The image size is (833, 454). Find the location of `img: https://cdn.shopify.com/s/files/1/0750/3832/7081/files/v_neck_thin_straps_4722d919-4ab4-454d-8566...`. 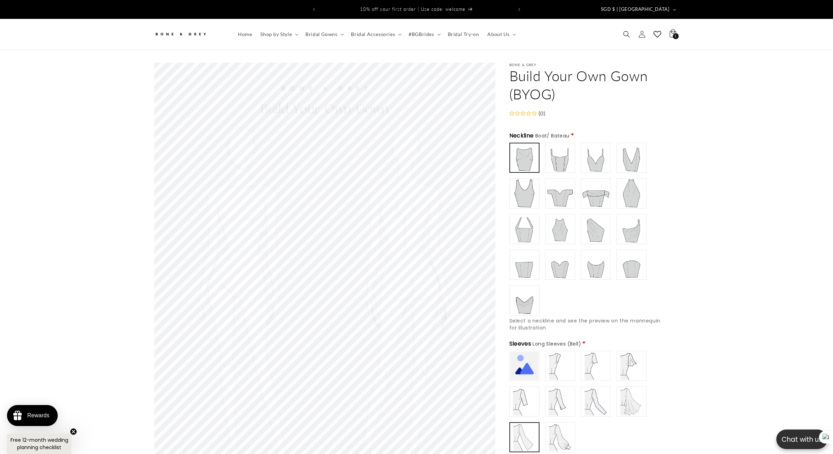

img: https://cdn.shopify.com/s/files/1/0750/3832/7081/files/v_neck_thin_straps_4722d919-4ab4-454d-8566... is located at coordinates (596, 158).